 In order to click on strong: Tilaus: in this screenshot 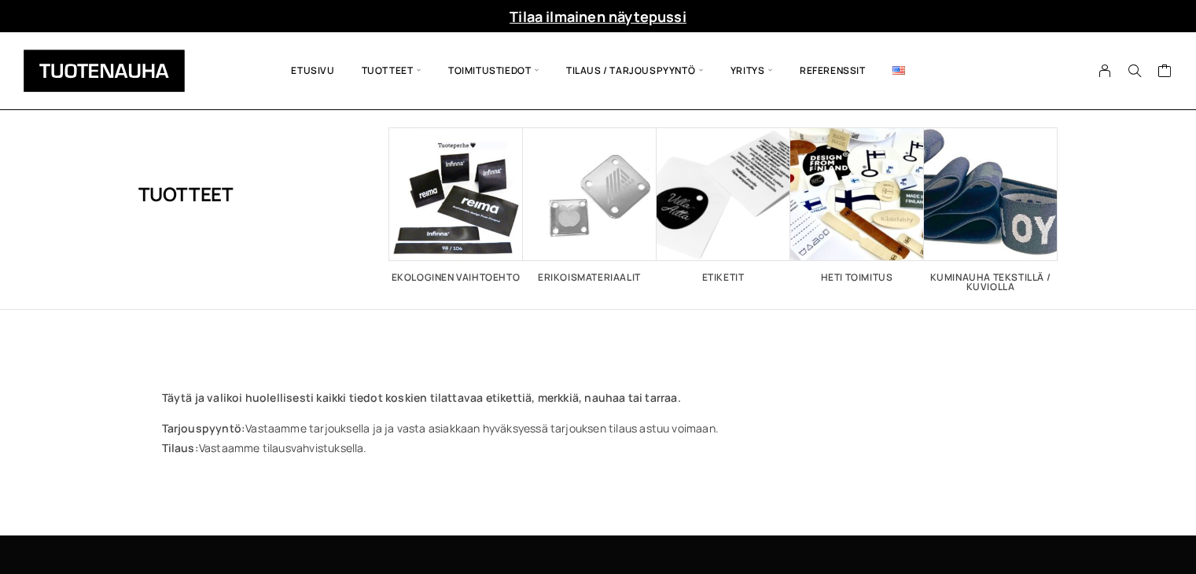, I will do `click(180, 448)`.